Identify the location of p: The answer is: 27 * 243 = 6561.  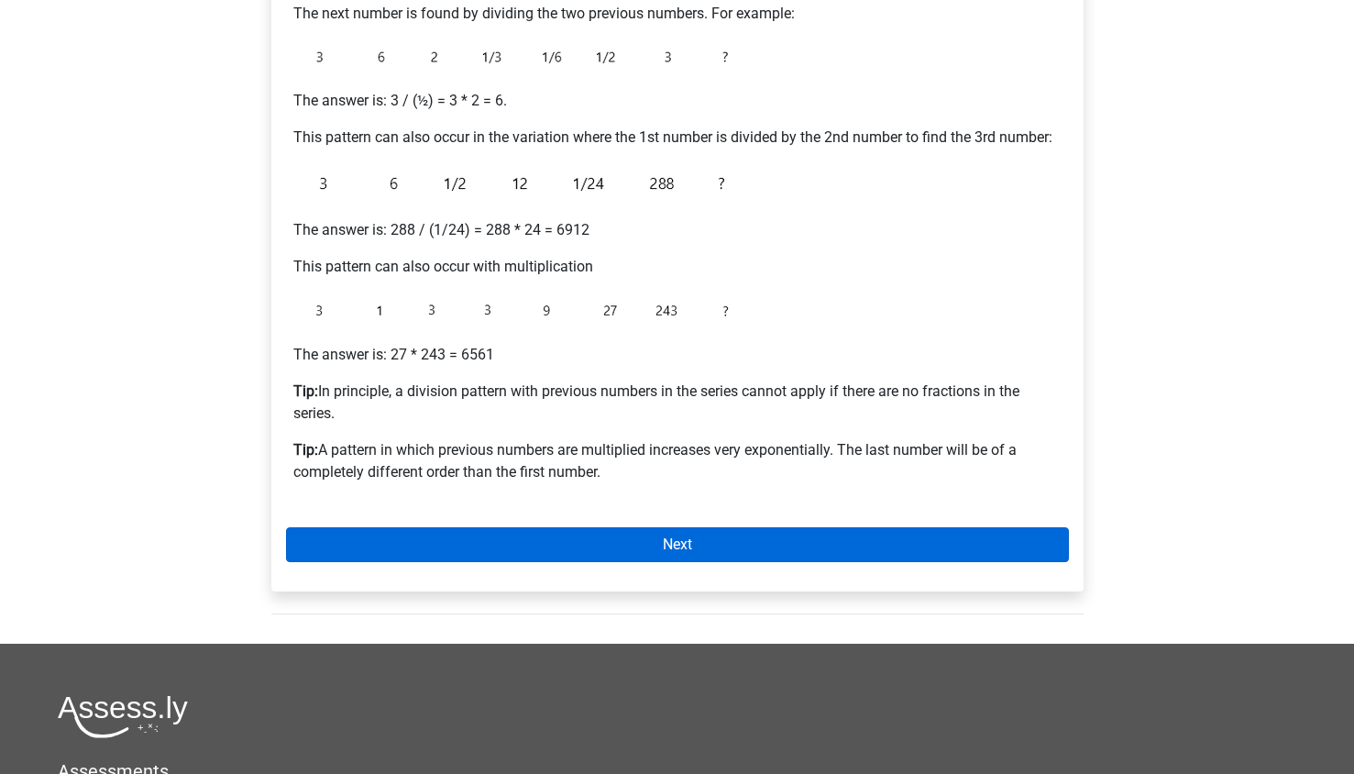
(677, 355).